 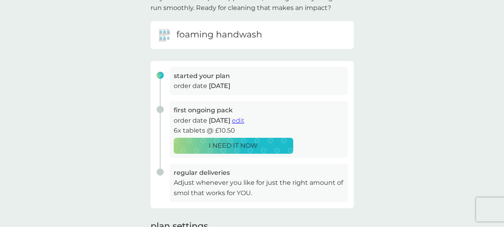 What do you see at coordinates (234, 146) in the screenshot?
I see `button: I NEED IT NOW` at bounding box center [234, 146].